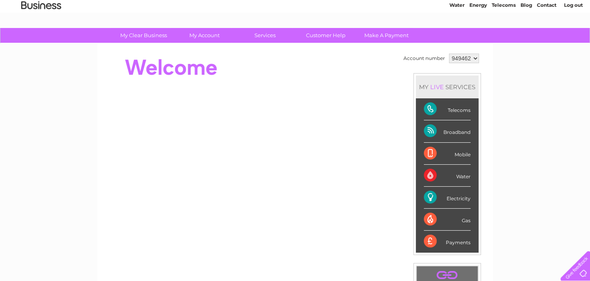  What do you see at coordinates (326, 35) in the screenshot?
I see `a: Customer Help` at bounding box center [326, 35].